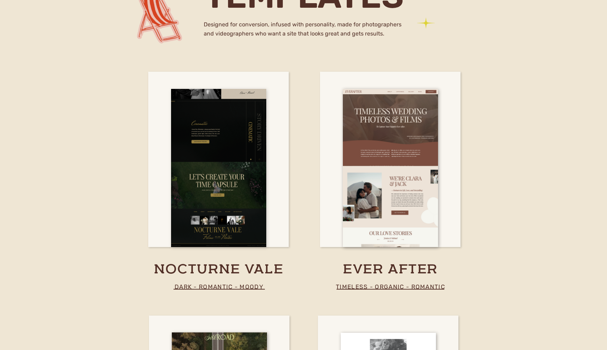  What do you see at coordinates (219, 270) in the screenshot?
I see `a: nocturne vale` at bounding box center [219, 270].